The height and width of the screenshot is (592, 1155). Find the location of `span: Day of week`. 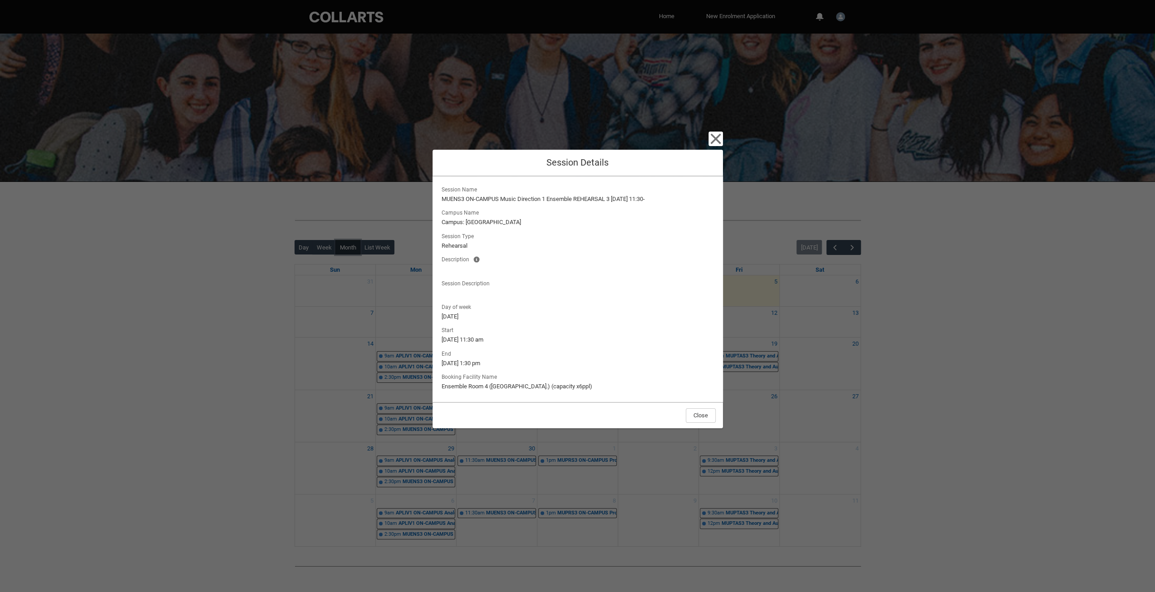

span: Day of week is located at coordinates (458, 306).